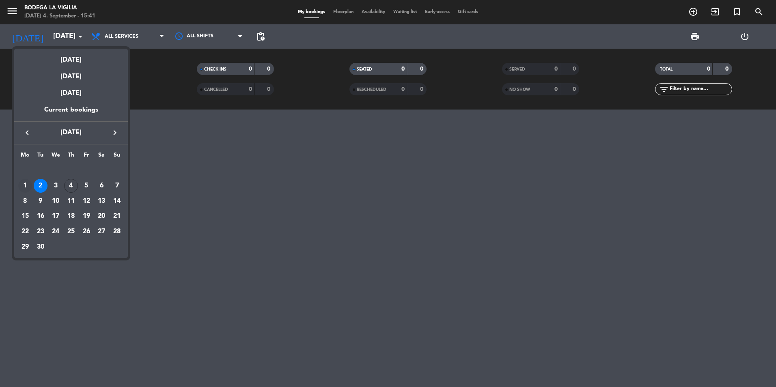  I want to click on td: September 29, 2025, so click(25, 247).